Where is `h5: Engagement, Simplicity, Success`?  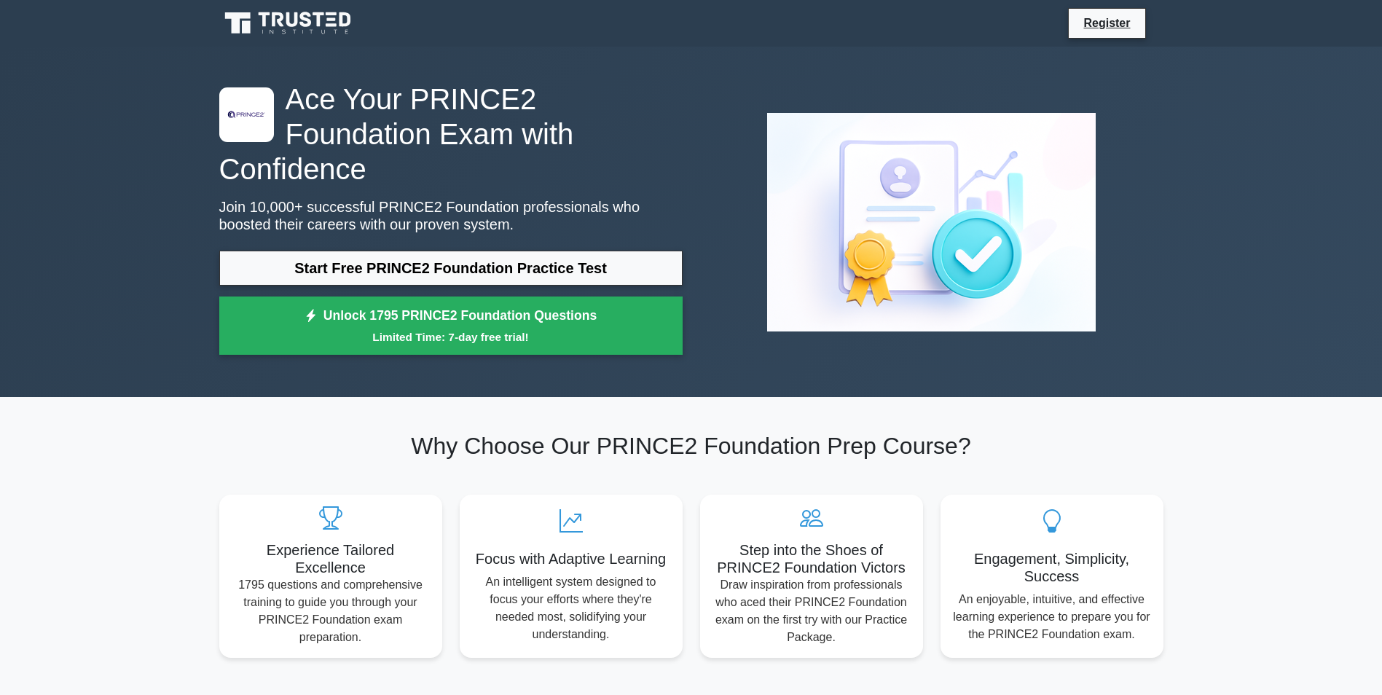
h5: Engagement, Simplicity, Success is located at coordinates (1052, 568).